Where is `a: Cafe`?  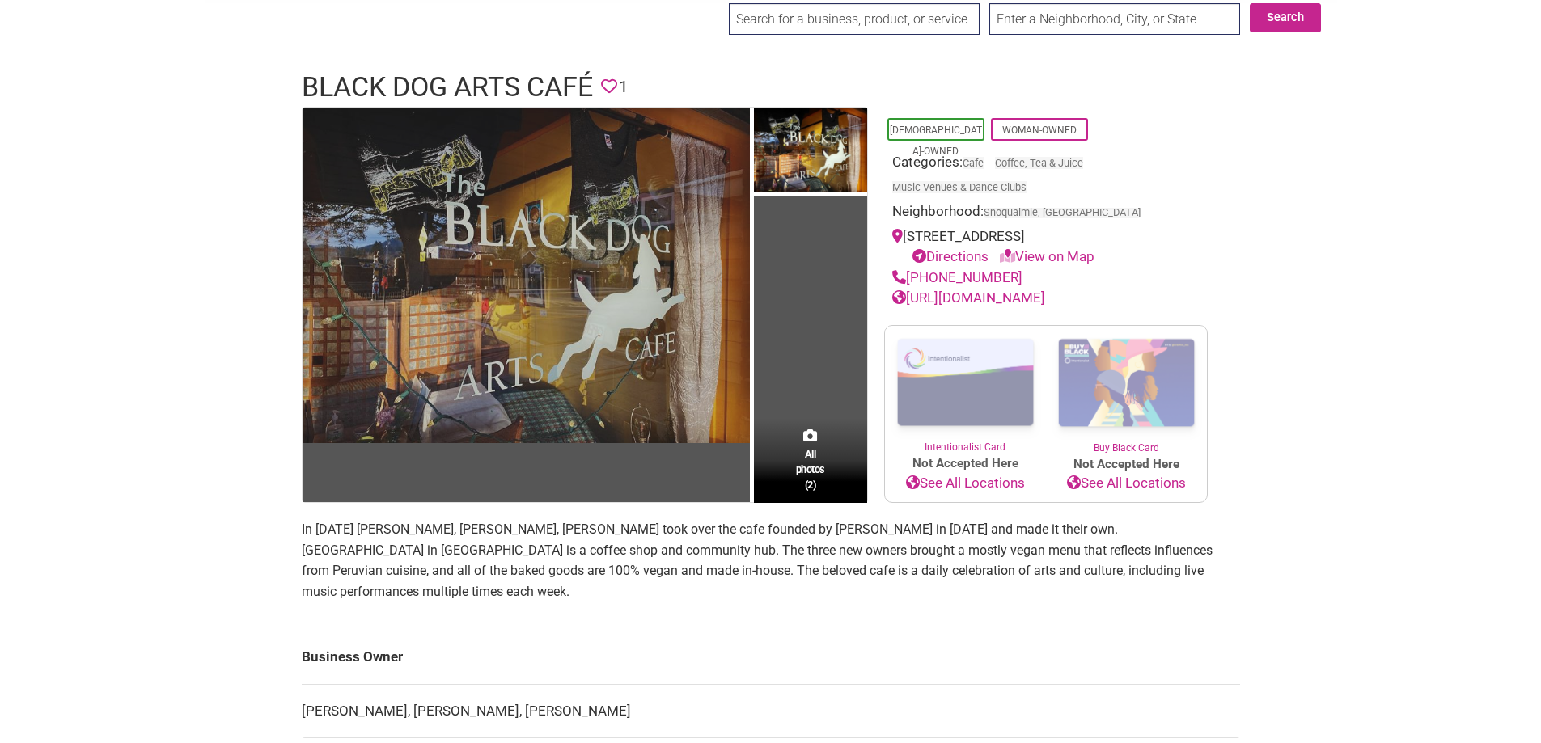 a: Cafe is located at coordinates (973, 163).